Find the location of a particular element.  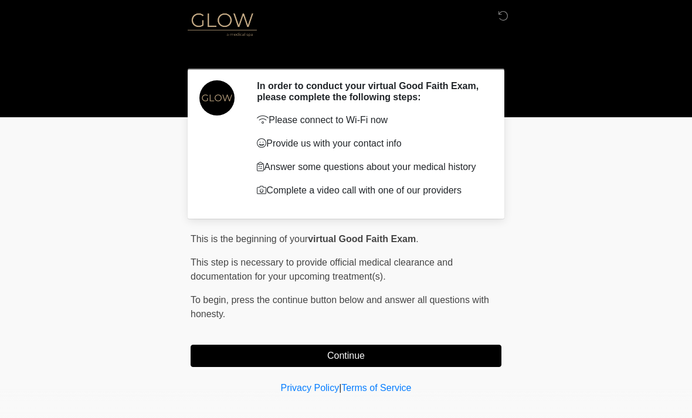

a: Privacy Policy is located at coordinates (310, 388).